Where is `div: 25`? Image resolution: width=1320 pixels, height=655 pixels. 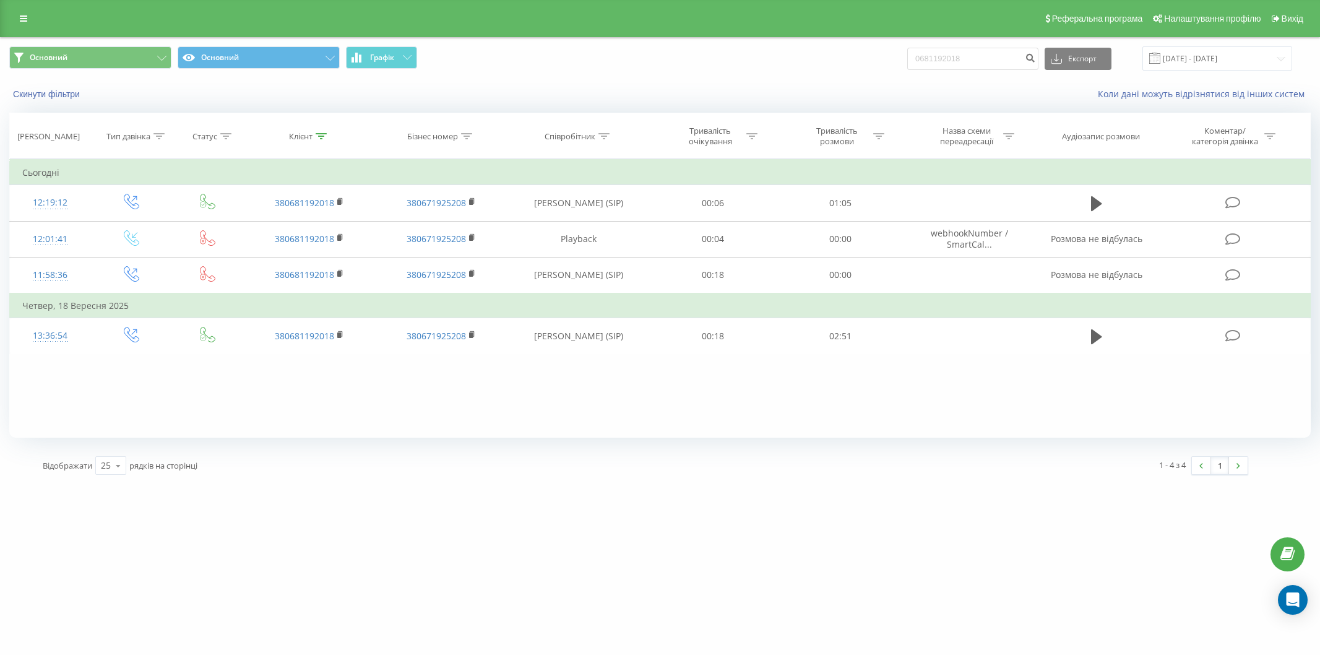 div: 25 is located at coordinates (106, 465).